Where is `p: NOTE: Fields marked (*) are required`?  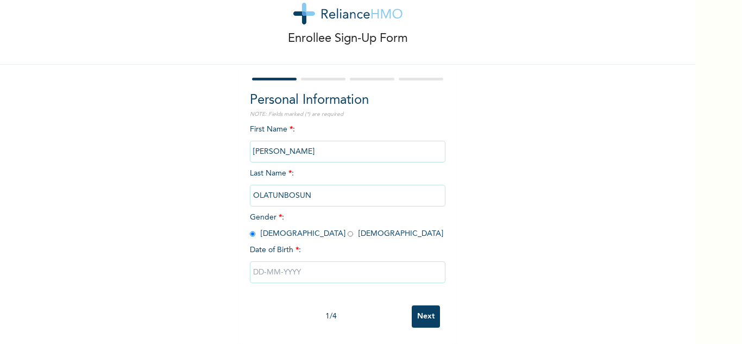
p: NOTE: Fields marked (*) are required is located at coordinates (348, 114).